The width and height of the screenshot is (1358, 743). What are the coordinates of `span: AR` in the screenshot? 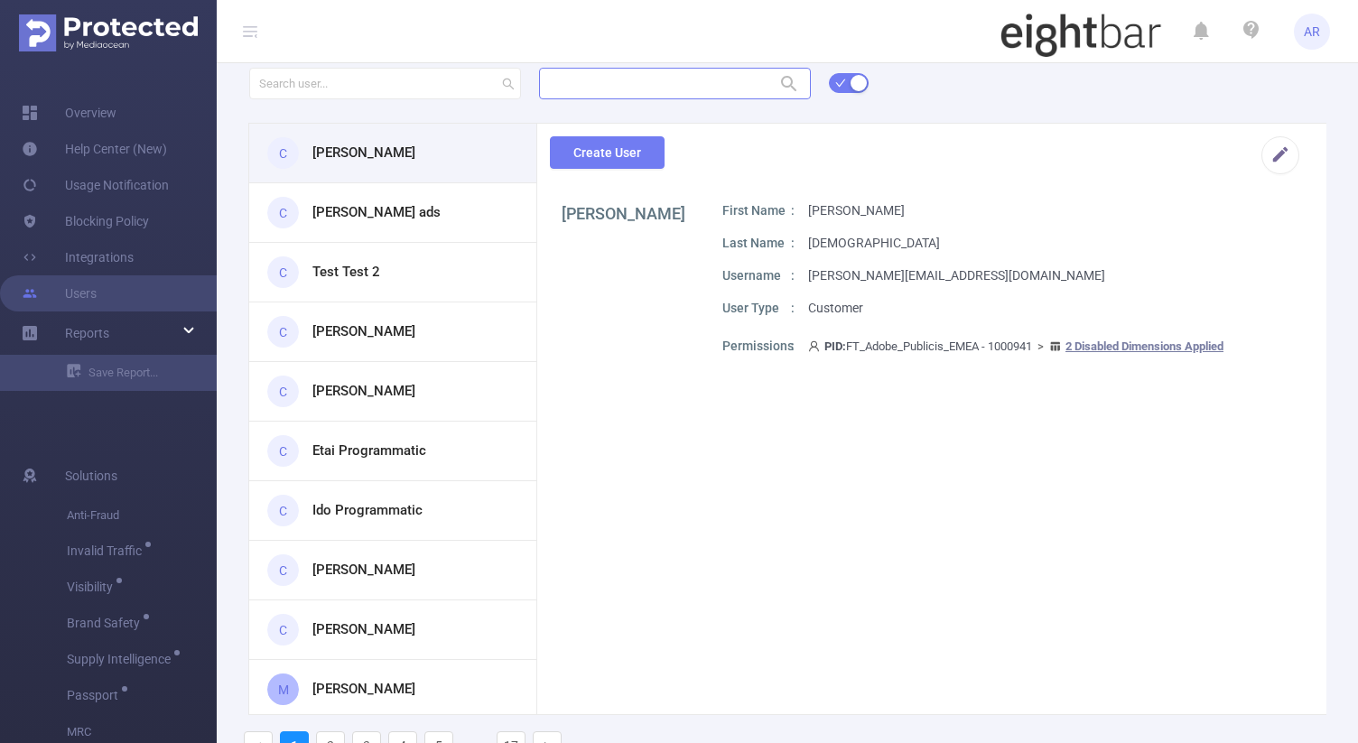 It's located at (1312, 32).